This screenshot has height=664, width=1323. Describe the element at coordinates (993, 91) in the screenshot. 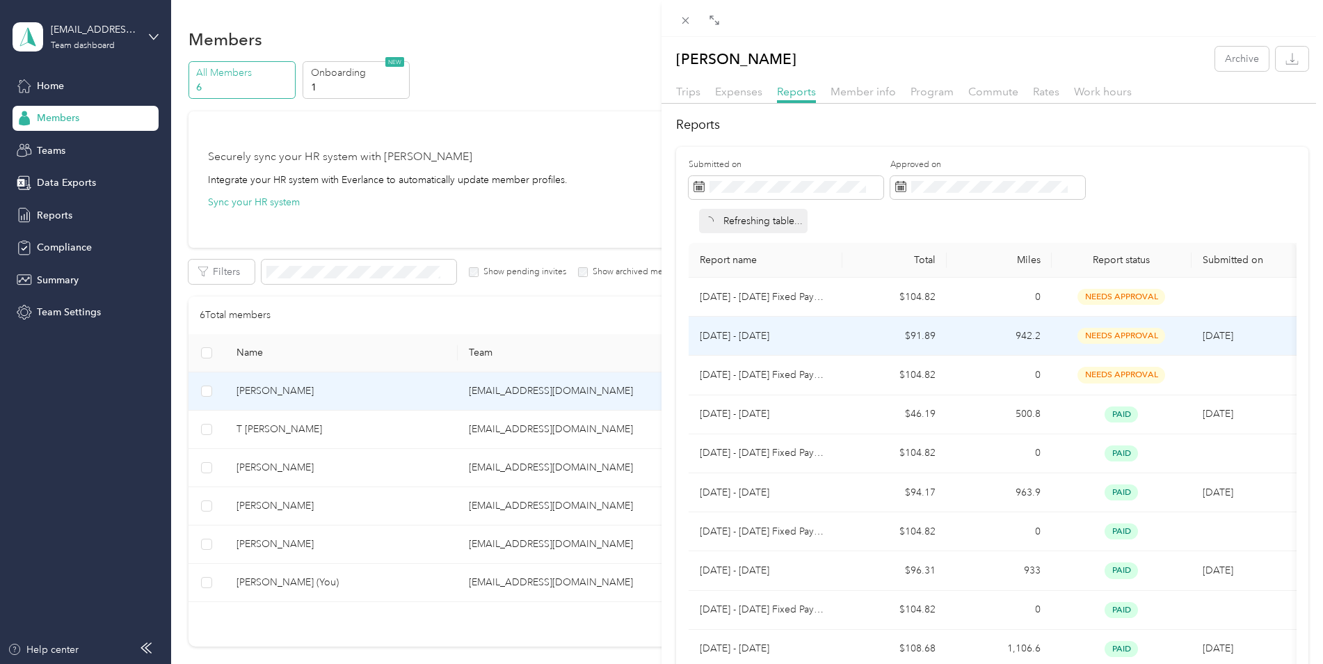

I see `span: Commute` at that location.